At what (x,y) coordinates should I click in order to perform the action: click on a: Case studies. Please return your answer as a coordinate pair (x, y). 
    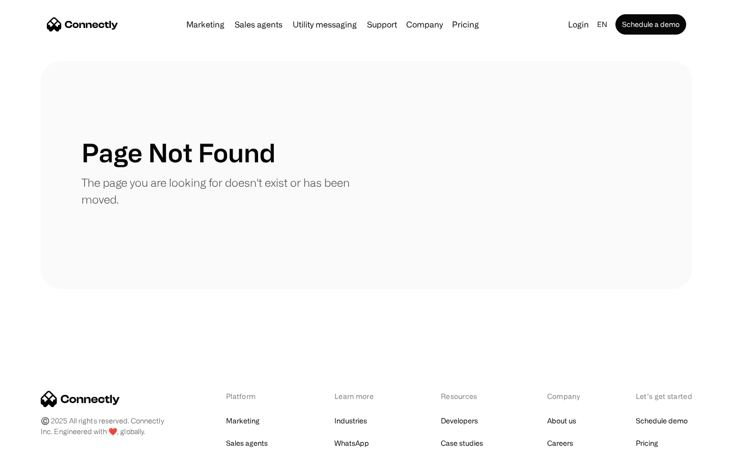
    Looking at the image, I should click on (462, 443).